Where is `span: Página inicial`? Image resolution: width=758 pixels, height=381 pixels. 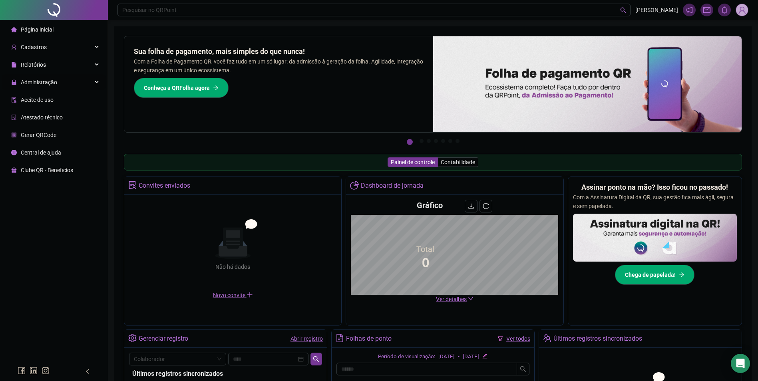 span: Página inicial is located at coordinates (37, 30).